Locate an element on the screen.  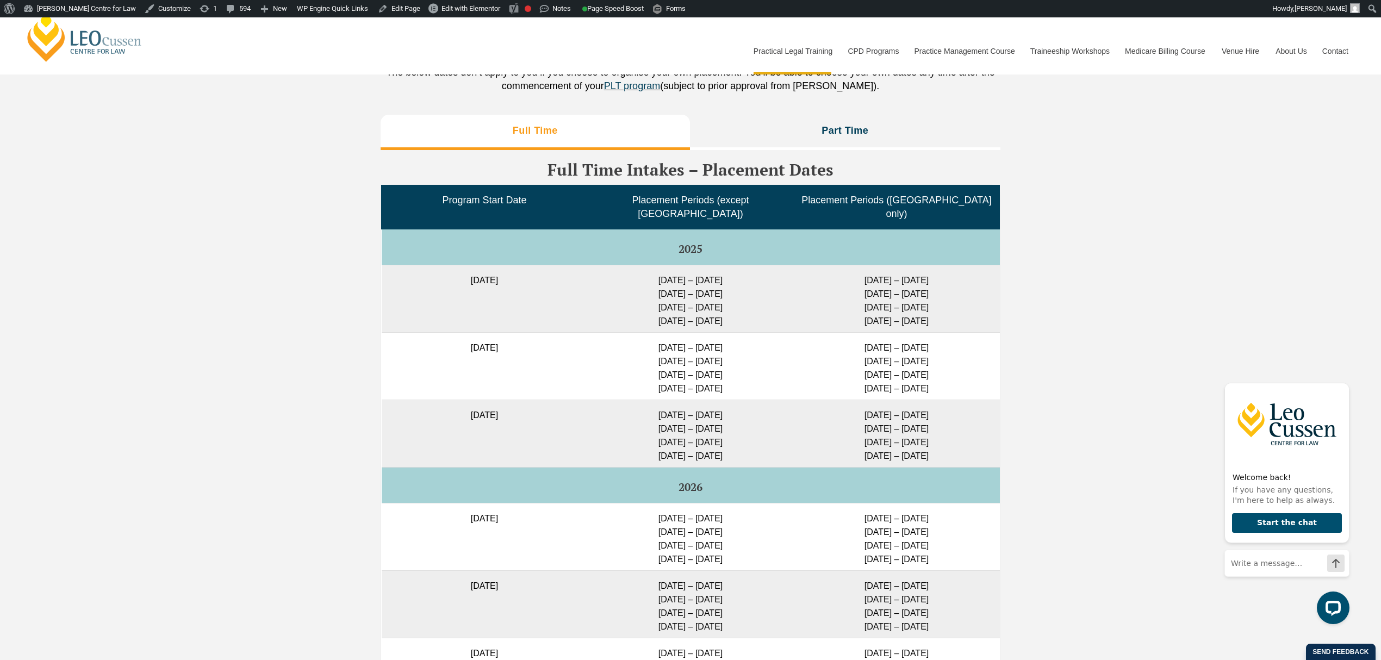
a: Medicare Billing Course is located at coordinates (1165, 51).